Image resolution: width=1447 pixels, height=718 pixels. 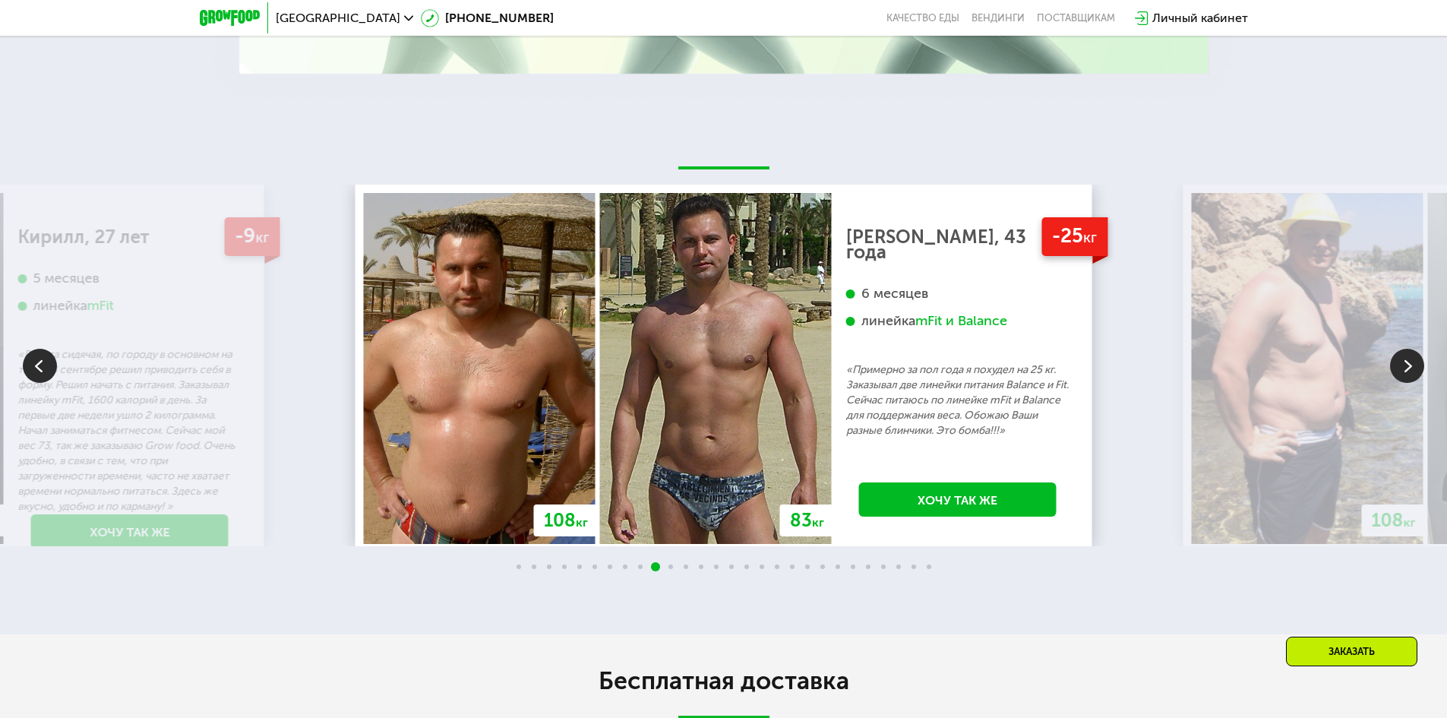 What do you see at coordinates (1074, 236) in the screenshot?
I see `div: -25` at bounding box center [1074, 236].